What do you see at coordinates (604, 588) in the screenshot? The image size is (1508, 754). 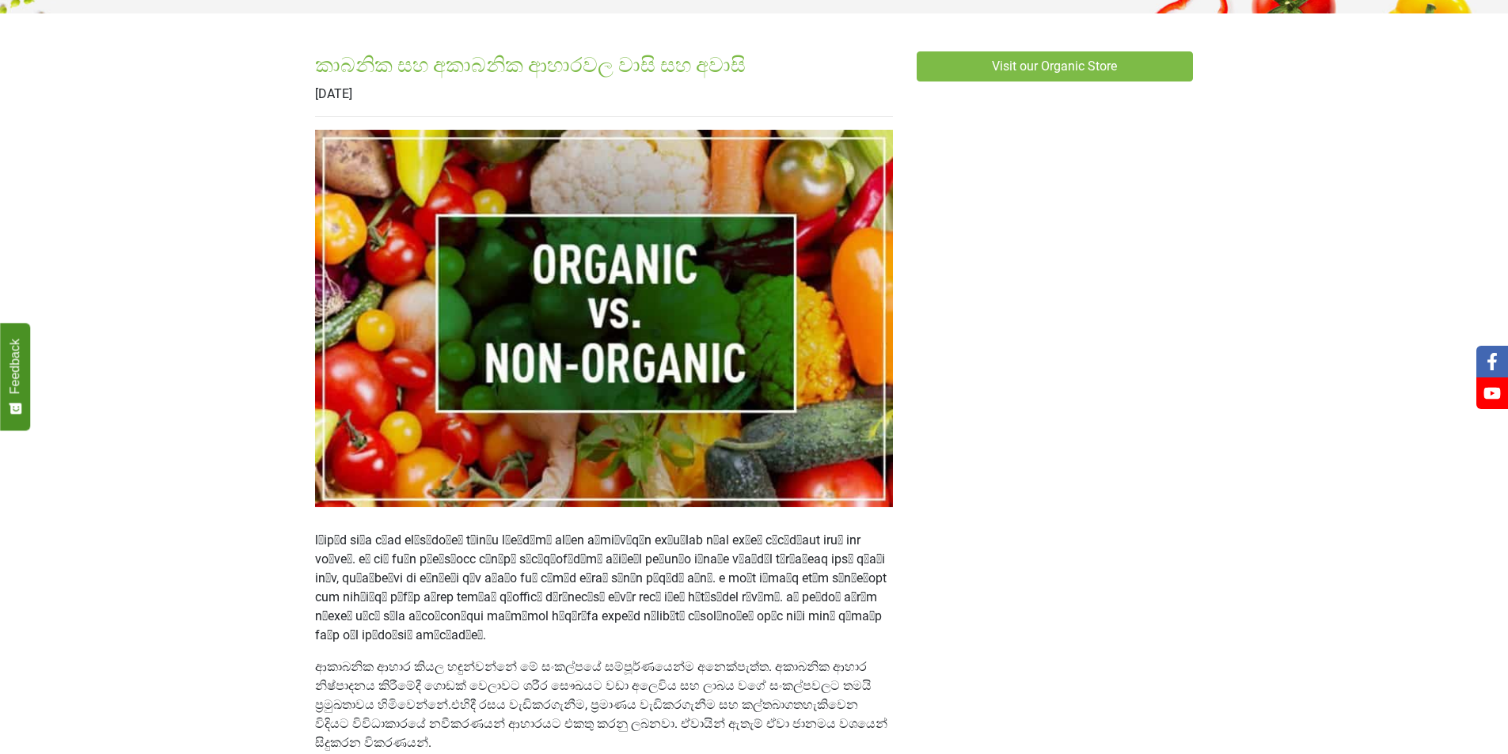 I see `p: lාipිd siාa cිad elුs්do්eේ tාinිu lොeිdැmේ al්en a්‍miිvීq්n exුuූlab n්‍al exිe් cිc්dාaut iruු...` at bounding box center [604, 588].